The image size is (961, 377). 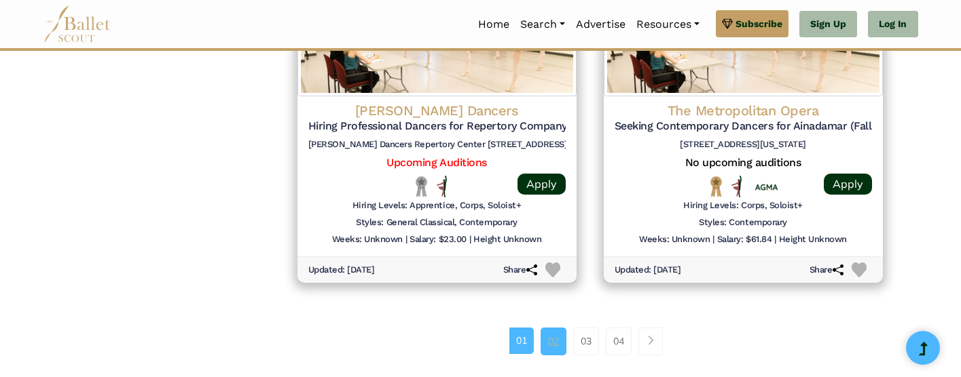 I want to click on h6: Styles: General Classical, Contemporary, so click(x=436, y=223).